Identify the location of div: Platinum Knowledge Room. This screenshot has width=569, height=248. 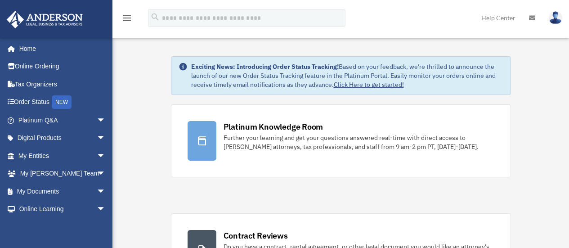
(274, 126).